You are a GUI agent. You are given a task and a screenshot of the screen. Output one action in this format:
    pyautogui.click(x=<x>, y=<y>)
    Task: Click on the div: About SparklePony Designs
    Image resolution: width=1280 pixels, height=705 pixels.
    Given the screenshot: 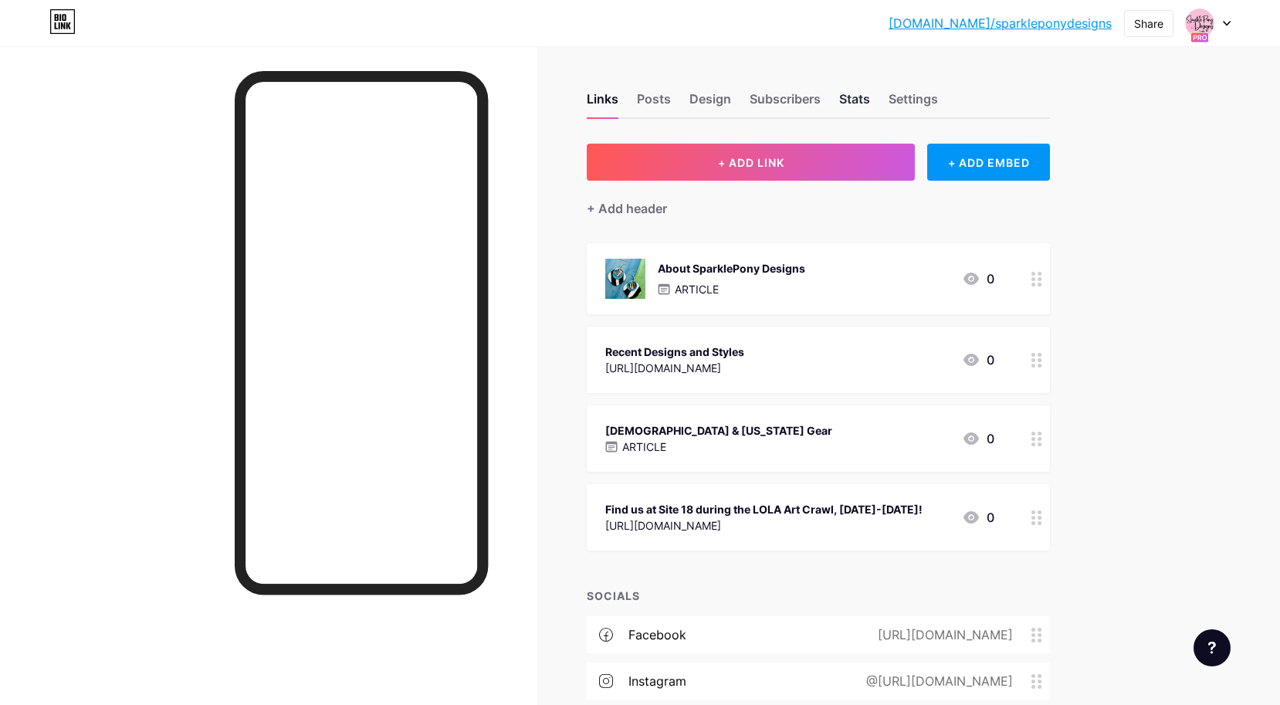 What is the action you would take?
    pyautogui.click(x=731, y=268)
    